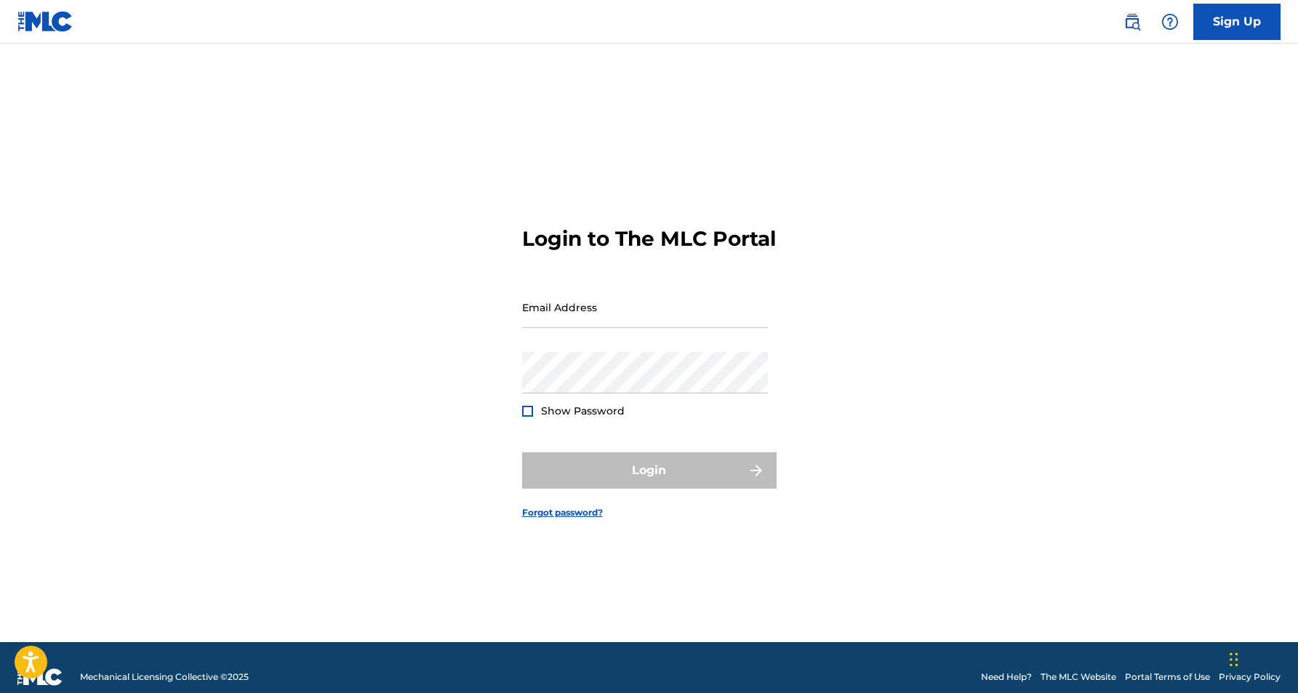 This screenshot has height=693, width=1298. I want to click on a: Sign Up, so click(1237, 22).